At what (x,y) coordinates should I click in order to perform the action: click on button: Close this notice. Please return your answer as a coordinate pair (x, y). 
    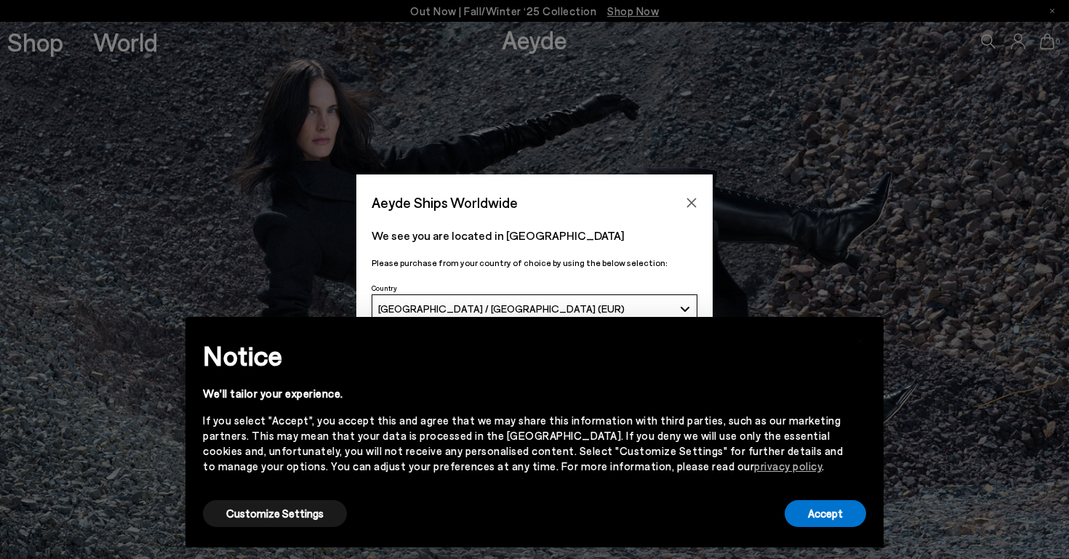
    Looking at the image, I should click on (860, 339).